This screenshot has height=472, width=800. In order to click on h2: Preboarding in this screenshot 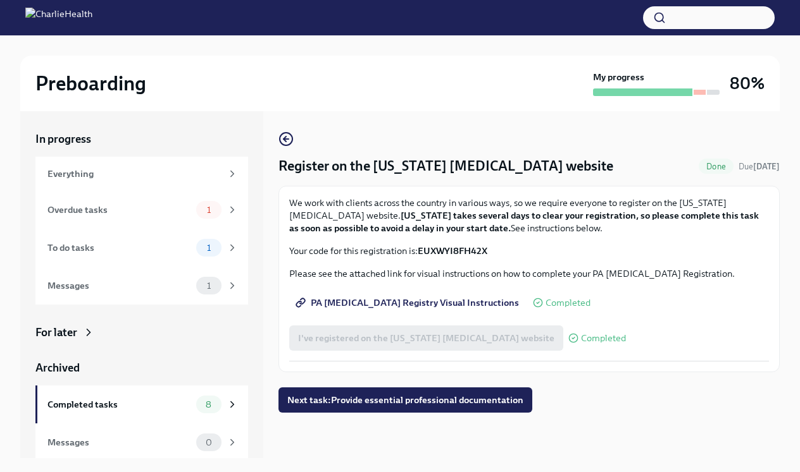, I will do `click(90, 83)`.